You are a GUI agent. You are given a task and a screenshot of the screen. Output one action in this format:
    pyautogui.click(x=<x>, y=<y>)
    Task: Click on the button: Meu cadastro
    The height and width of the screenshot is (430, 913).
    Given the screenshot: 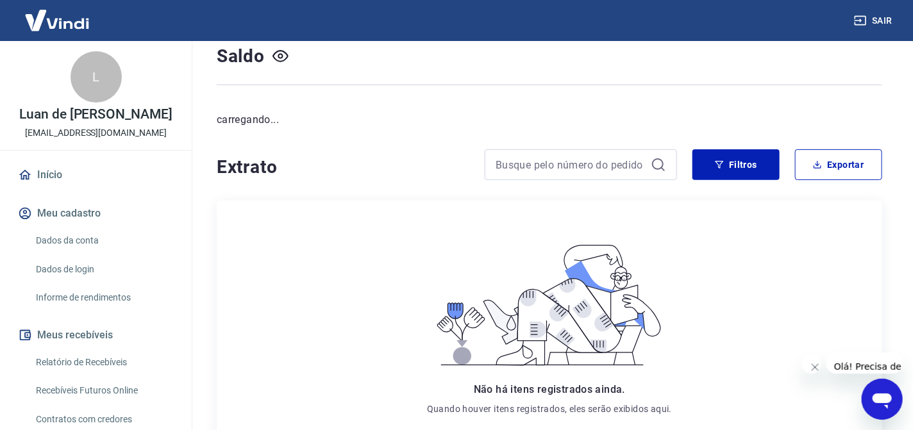 What is the action you would take?
    pyautogui.click(x=96, y=214)
    